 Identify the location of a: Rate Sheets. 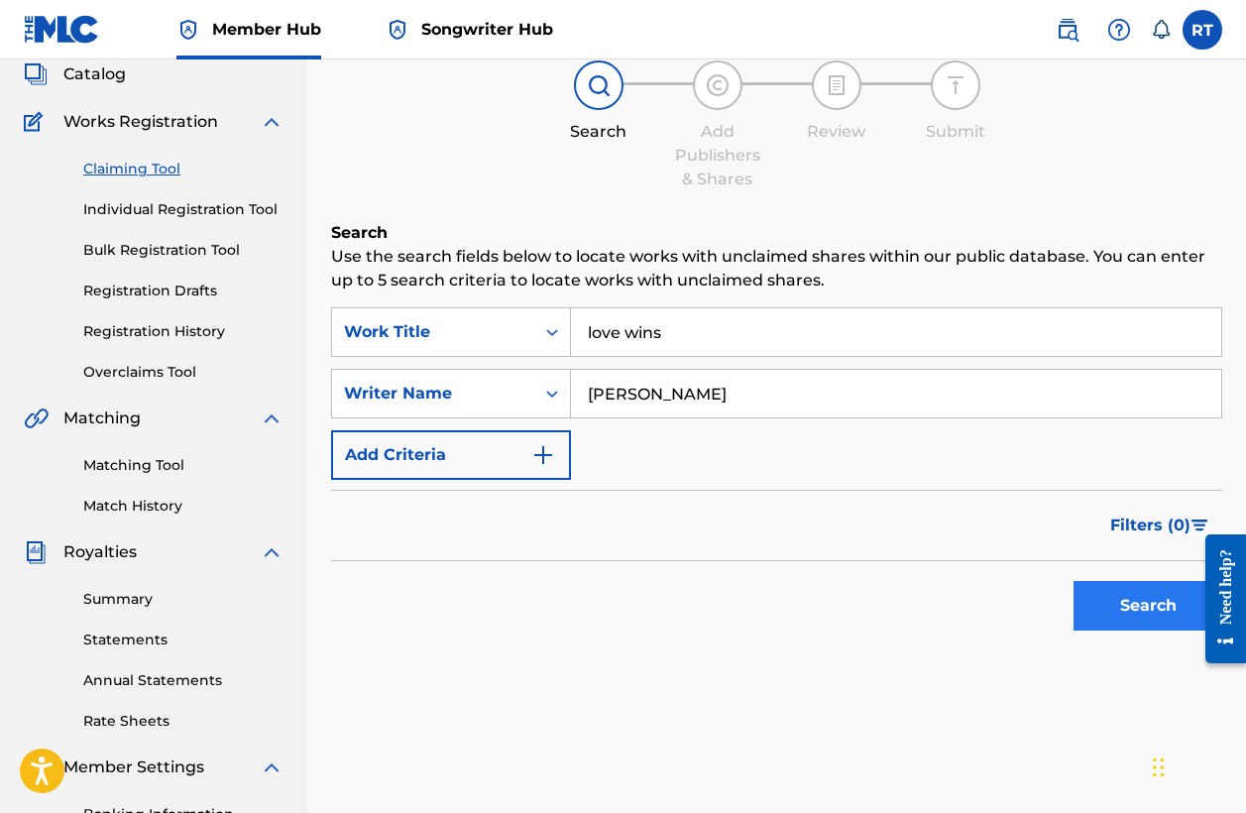
(183, 721).